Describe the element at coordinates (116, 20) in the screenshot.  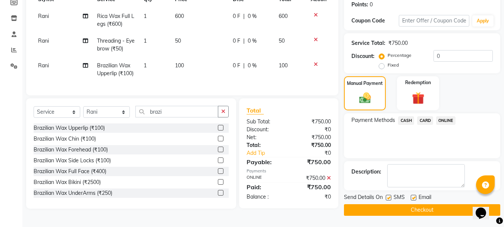
I see `span: Rica Wax Full Legs (₹600)` at that location.